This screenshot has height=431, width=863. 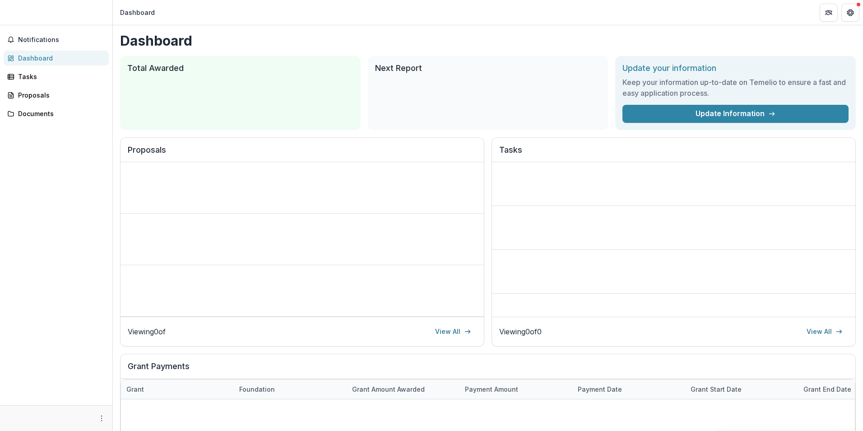 I want to click on button: Partners, so click(x=829, y=13).